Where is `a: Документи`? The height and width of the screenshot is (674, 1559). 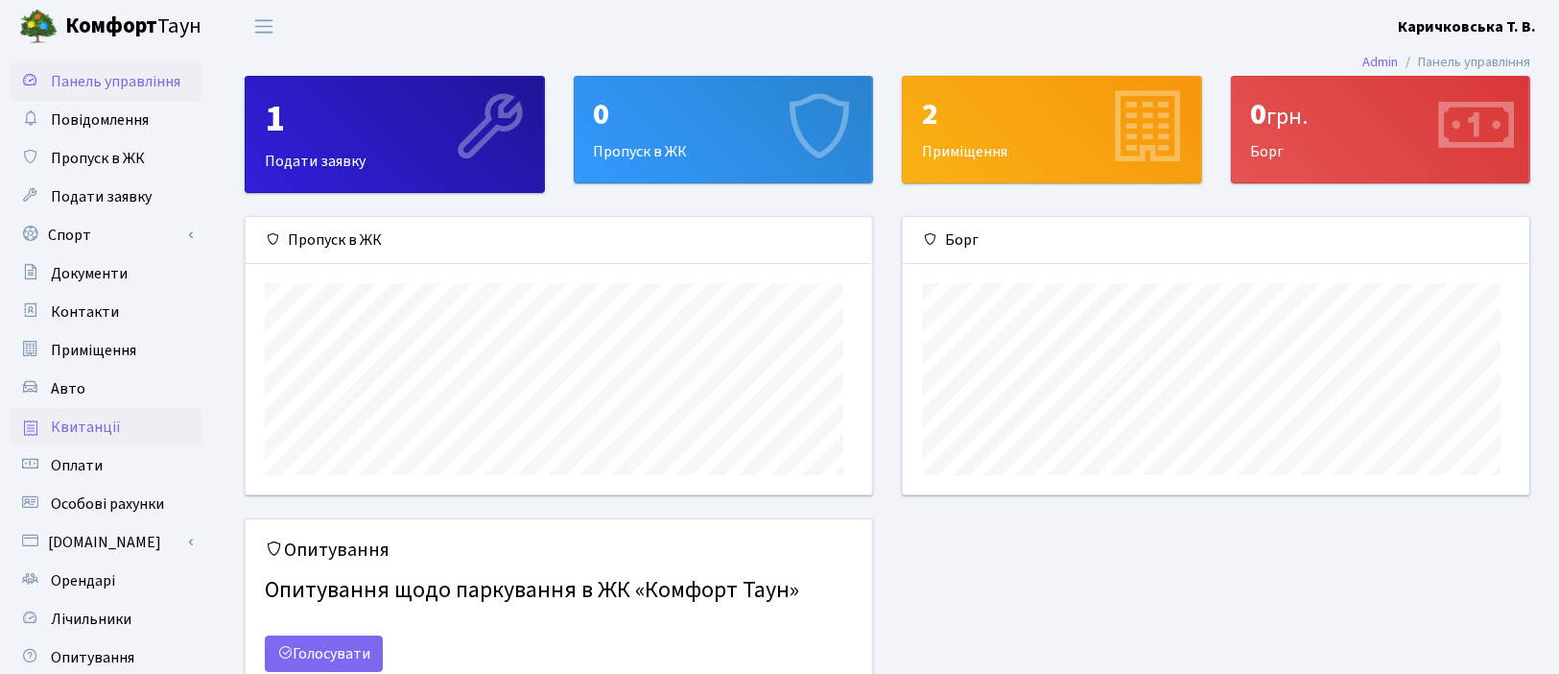
a: Документи is located at coordinates (106, 273).